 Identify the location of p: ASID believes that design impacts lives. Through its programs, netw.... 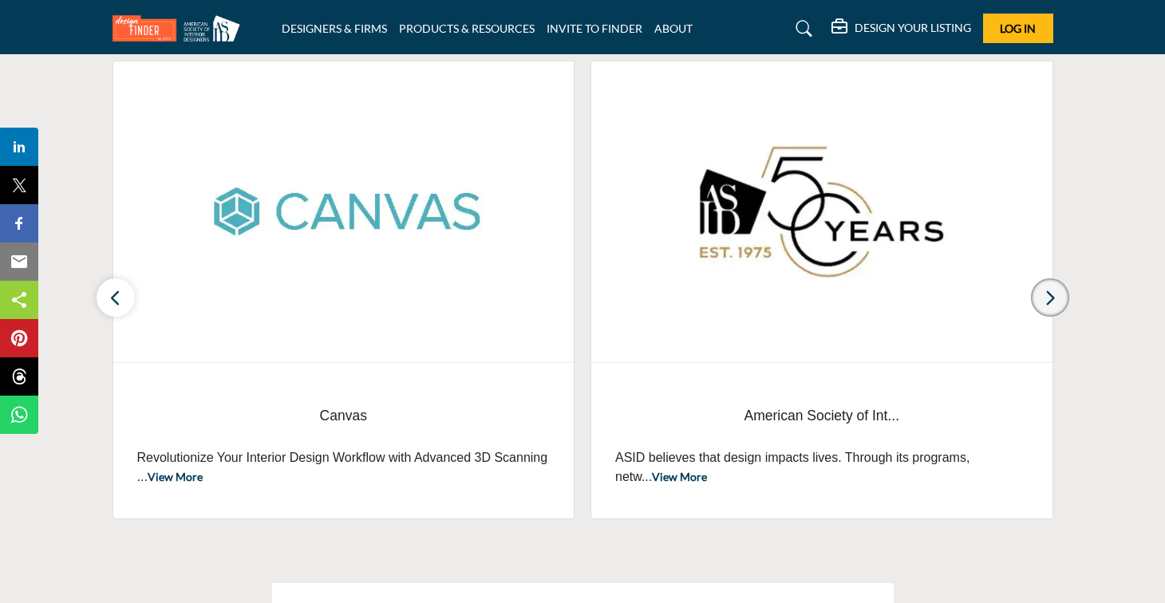
(822, 468).